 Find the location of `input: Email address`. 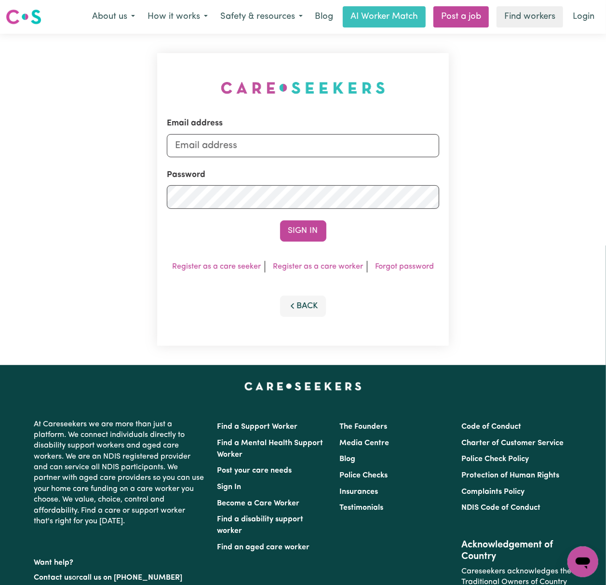

input: Email address is located at coordinates (303, 146).